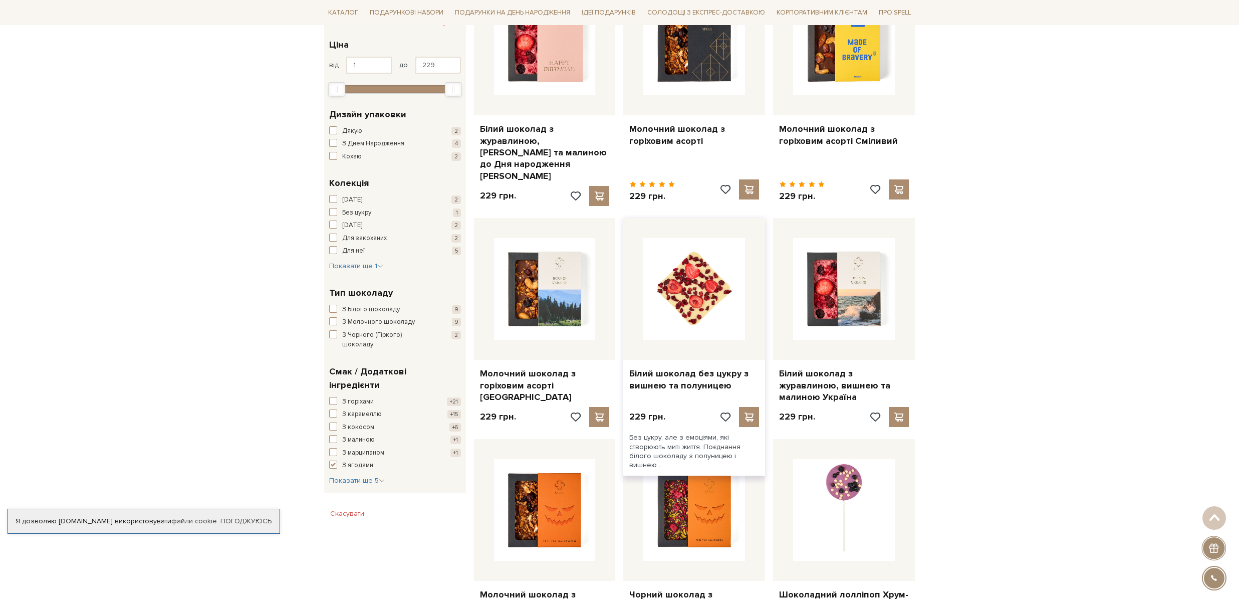  Describe the element at coordinates (358, 402) in the screenshot. I see `span: З горіхами` at that location.